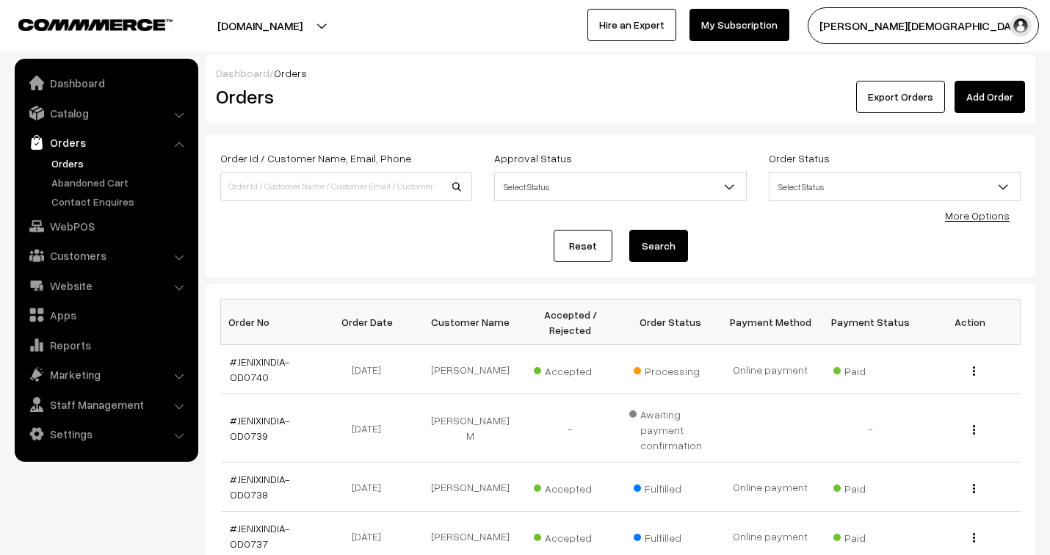 This screenshot has width=1050, height=555. Describe the element at coordinates (260, 487) in the screenshot. I see `a: #JENIXINDIA-OD0738` at that location.